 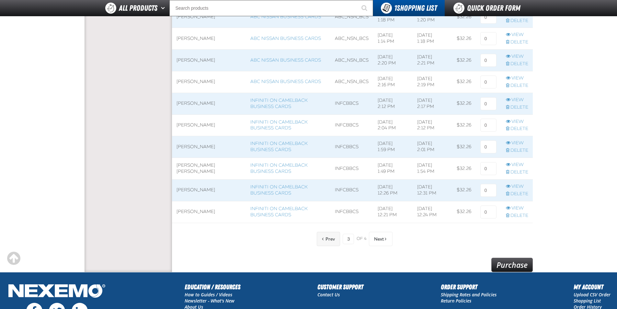 What do you see at coordinates (379, 239) in the screenshot?
I see `span: Next Page` at bounding box center [379, 239].